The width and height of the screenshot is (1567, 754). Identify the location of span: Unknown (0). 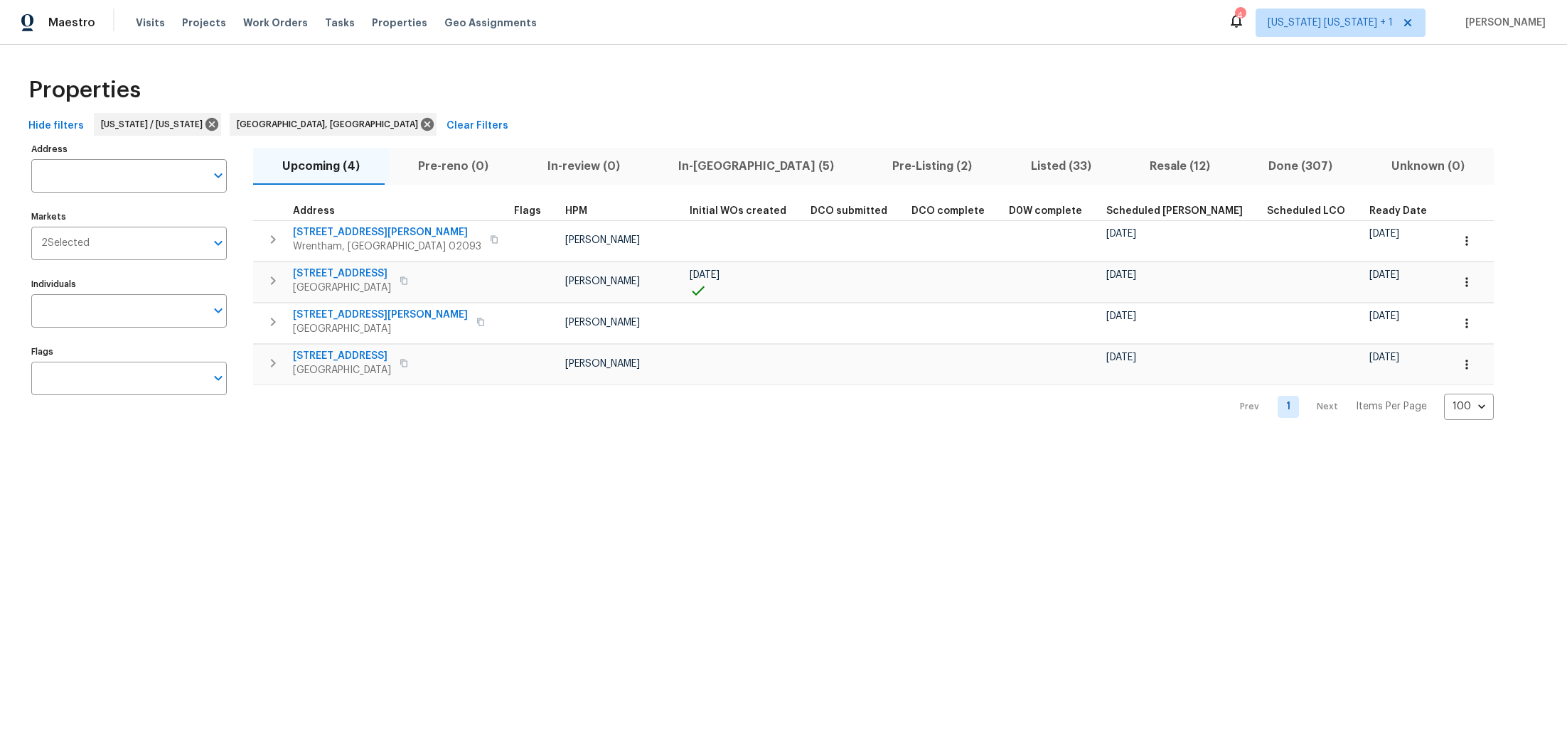
(1428, 166).